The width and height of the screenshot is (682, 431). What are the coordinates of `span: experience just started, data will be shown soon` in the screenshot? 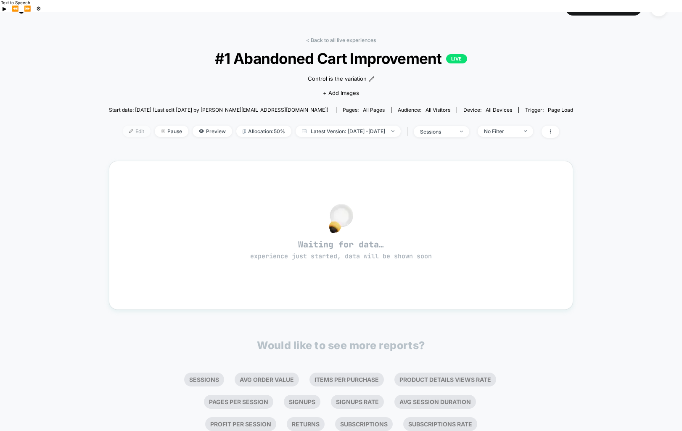 It's located at (341, 256).